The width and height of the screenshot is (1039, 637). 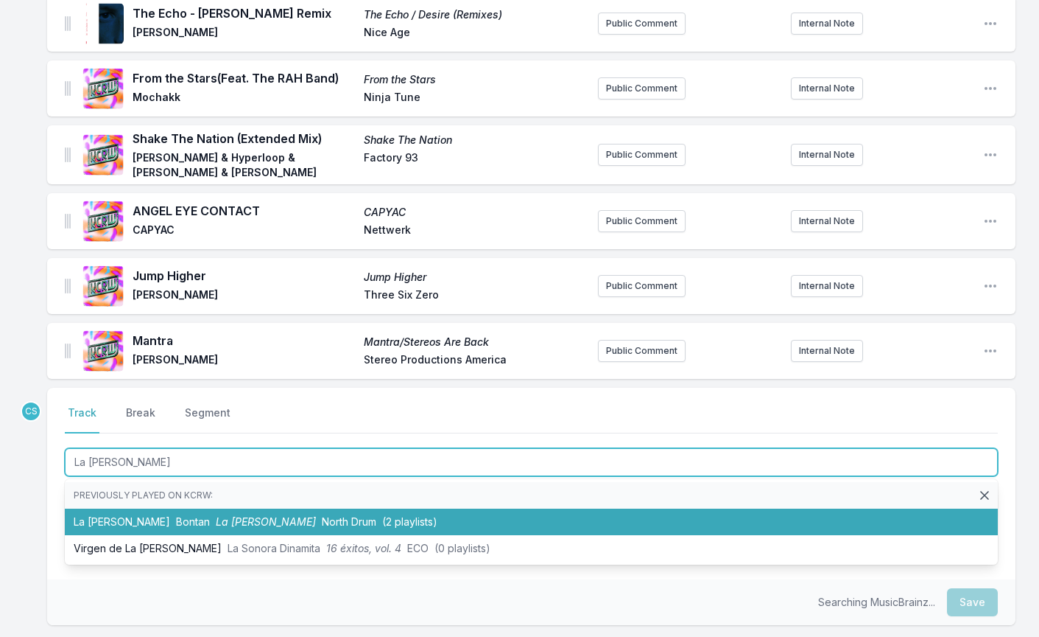 What do you see at coordinates (208, 419) in the screenshot?
I see `button: Segment` at bounding box center [208, 419].